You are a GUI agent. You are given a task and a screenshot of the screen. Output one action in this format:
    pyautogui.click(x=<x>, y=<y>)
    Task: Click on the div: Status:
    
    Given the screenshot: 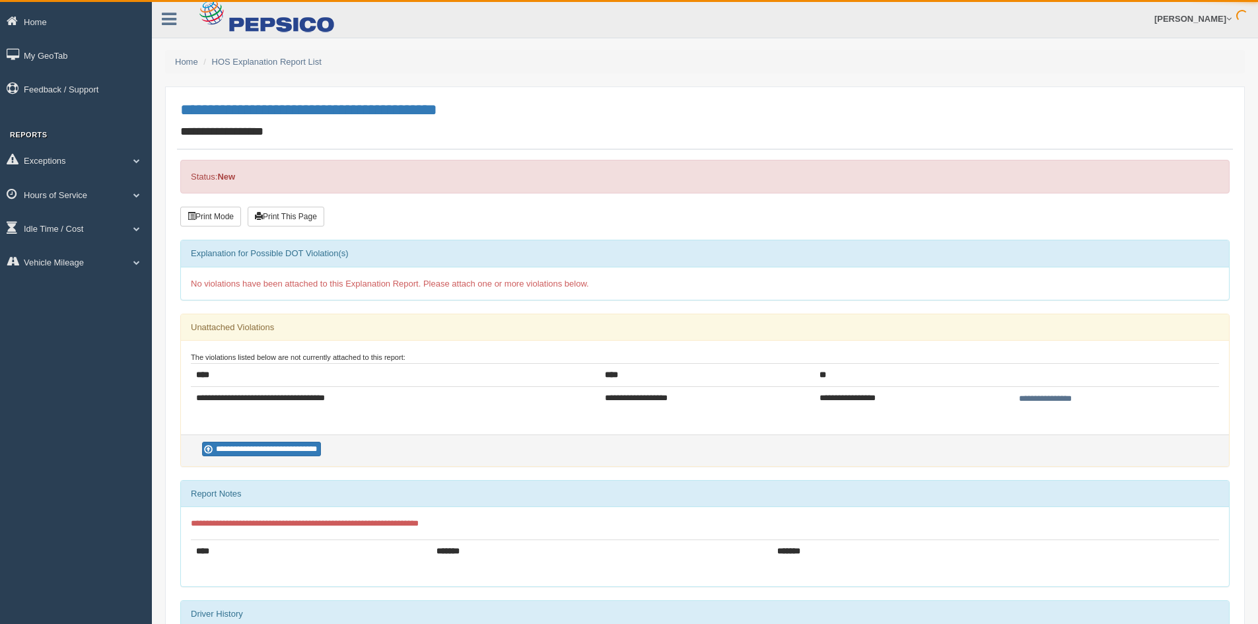 What is the action you would take?
    pyautogui.click(x=705, y=176)
    